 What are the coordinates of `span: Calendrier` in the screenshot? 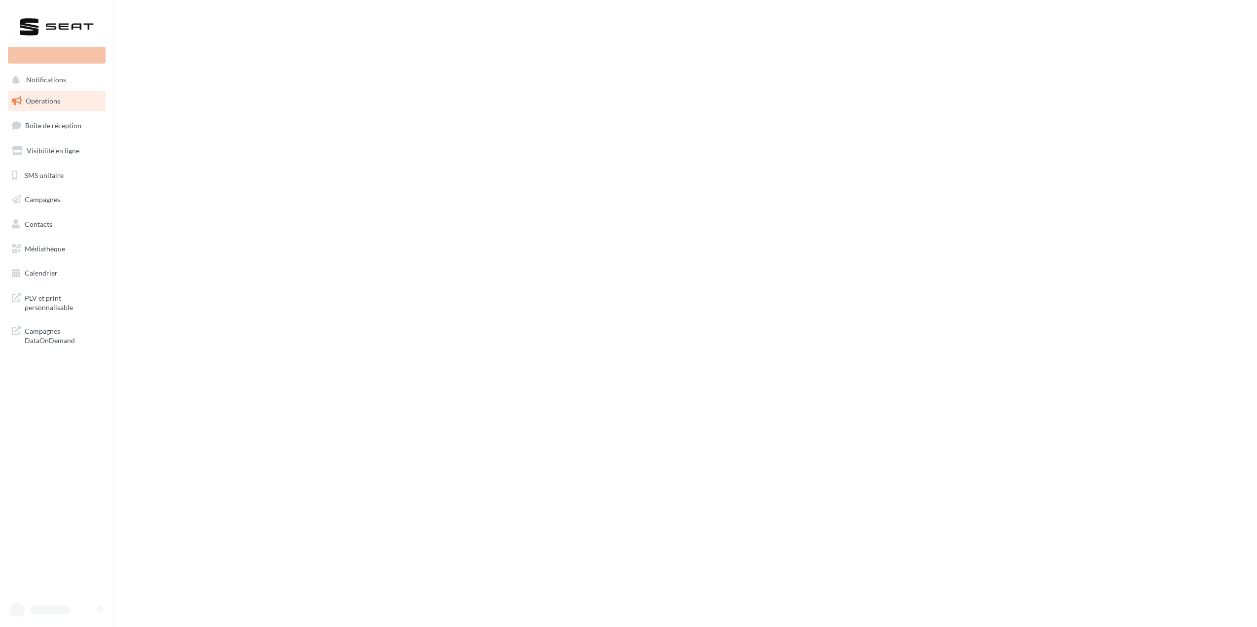 It's located at (41, 273).